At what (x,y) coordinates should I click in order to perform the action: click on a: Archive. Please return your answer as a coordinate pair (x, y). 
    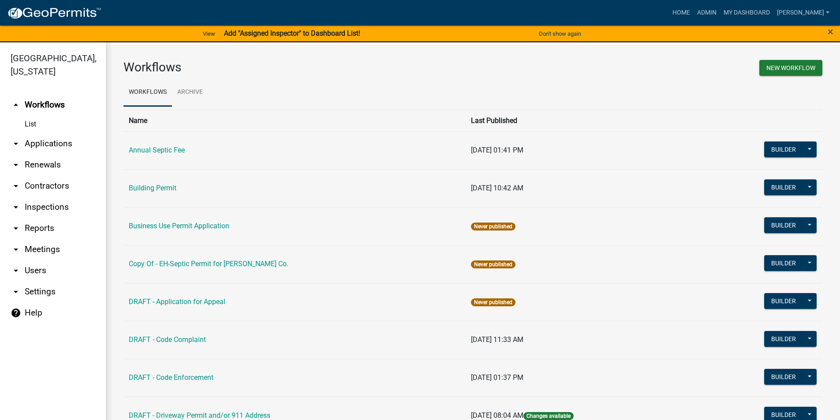
    Looking at the image, I should click on (190, 93).